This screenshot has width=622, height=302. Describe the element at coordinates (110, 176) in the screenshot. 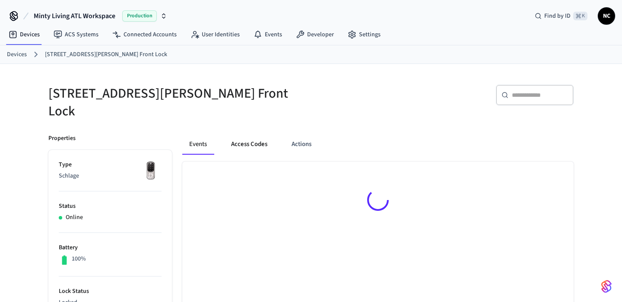

I see `p: Schlage` at that location.